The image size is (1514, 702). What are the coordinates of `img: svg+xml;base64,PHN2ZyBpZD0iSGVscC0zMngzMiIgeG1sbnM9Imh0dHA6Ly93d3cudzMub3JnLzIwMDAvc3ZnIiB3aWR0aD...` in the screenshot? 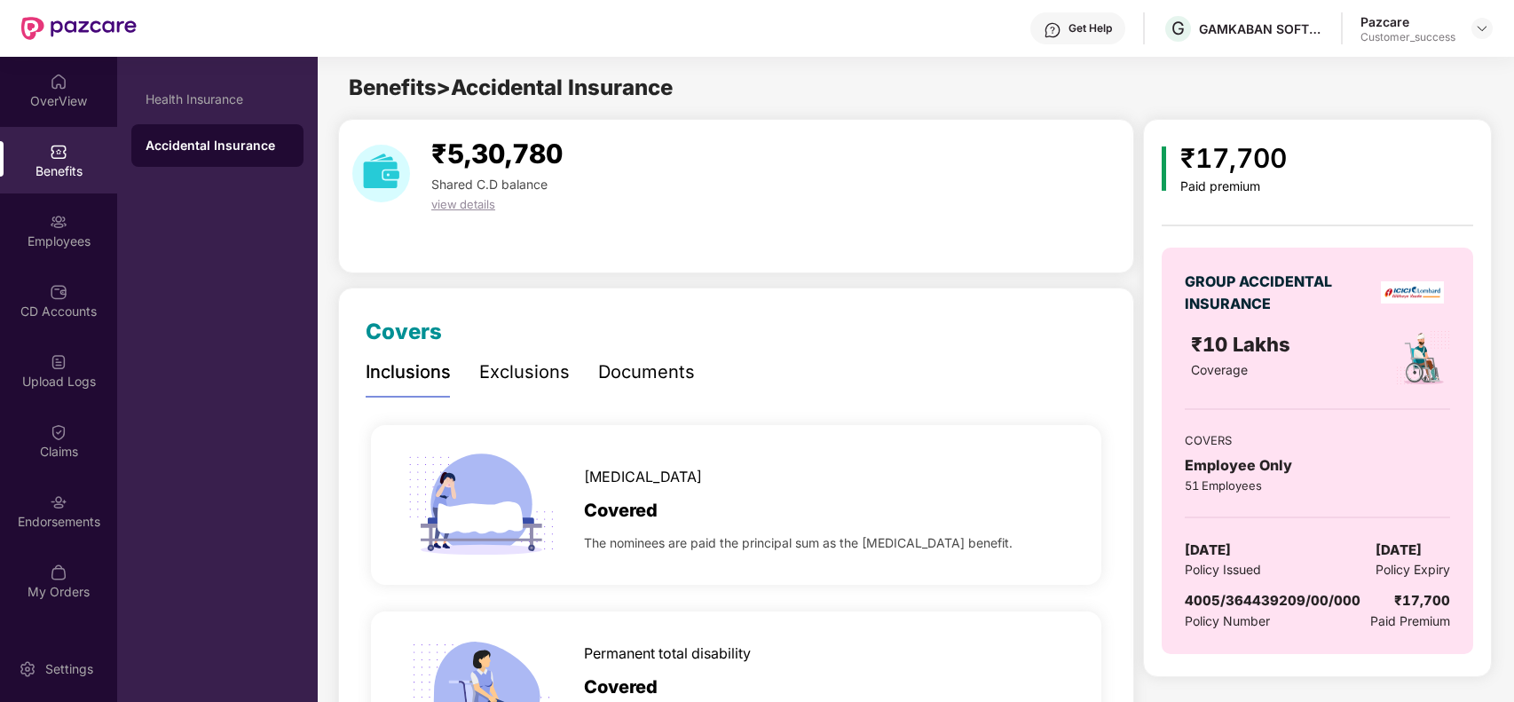 It's located at (1053, 30).